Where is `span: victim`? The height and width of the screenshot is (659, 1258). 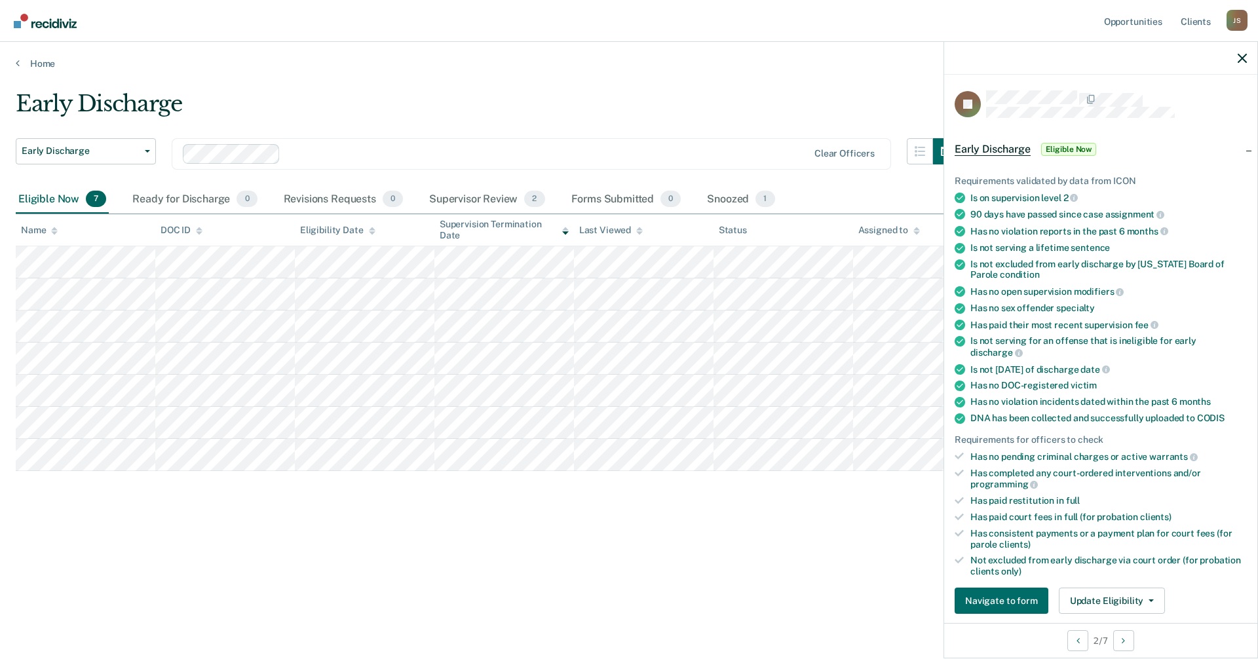
span: victim is located at coordinates (1084, 385).